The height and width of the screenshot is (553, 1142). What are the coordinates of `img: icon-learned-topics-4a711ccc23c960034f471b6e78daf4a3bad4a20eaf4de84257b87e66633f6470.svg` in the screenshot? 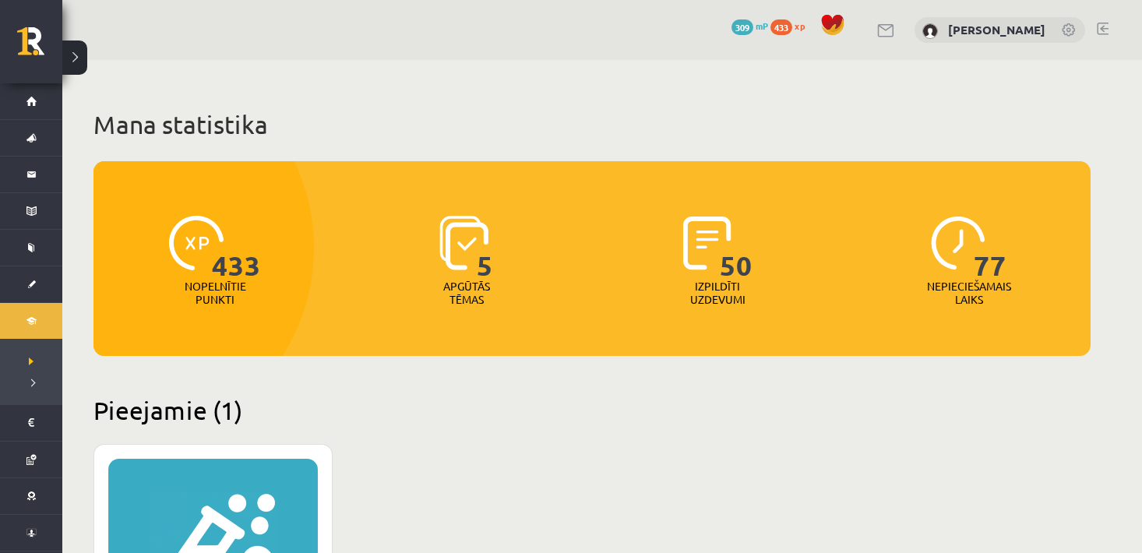 It's located at (464, 243).